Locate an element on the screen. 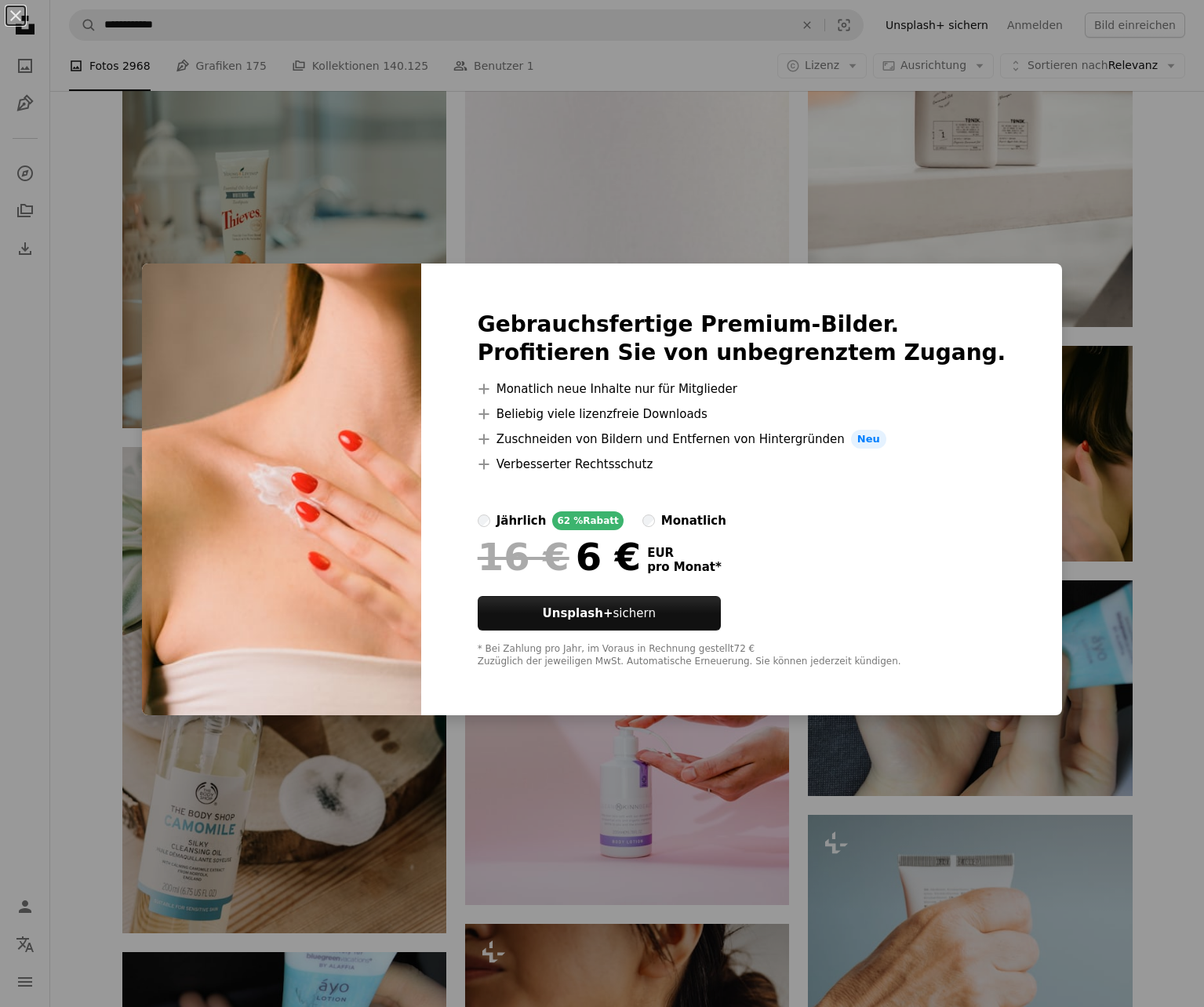  strong: Unsplash+ is located at coordinates (578, 614).